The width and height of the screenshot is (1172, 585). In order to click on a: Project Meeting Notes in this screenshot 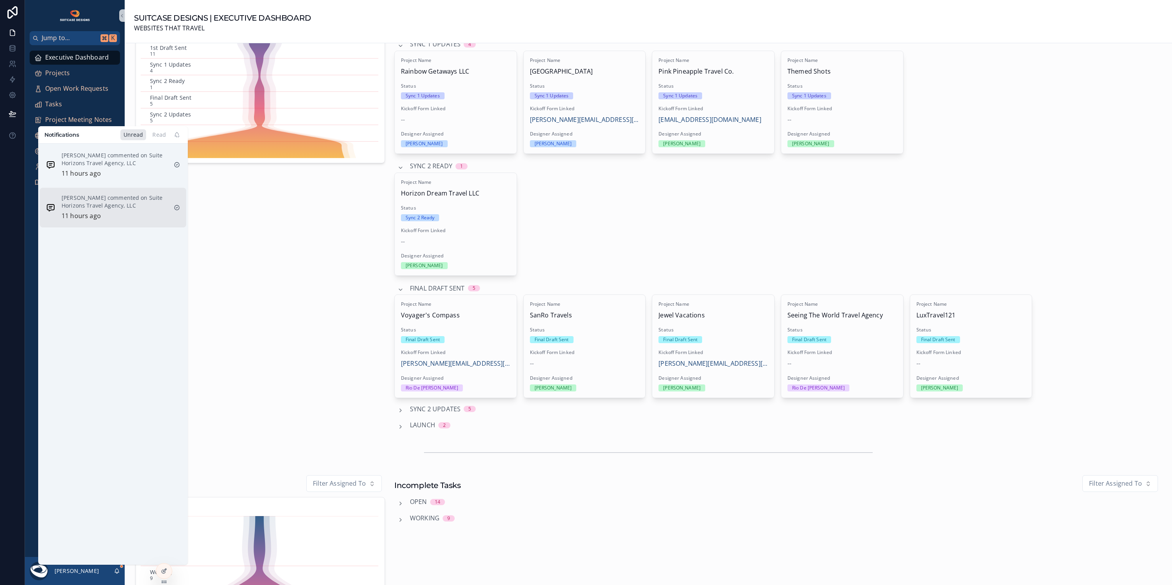, I will do `click(75, 120)`.